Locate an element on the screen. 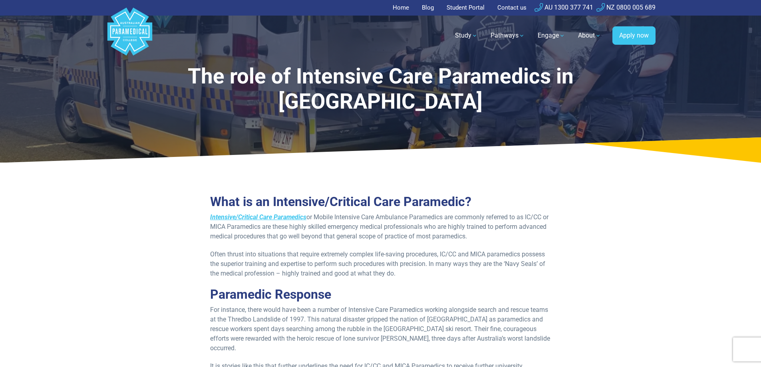  a: Pathways is located at coordinates (508, 36).